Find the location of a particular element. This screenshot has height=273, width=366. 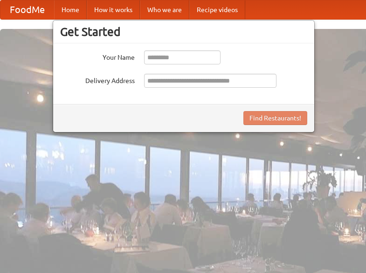

label: Your Name is located at coordinates (97, 56).